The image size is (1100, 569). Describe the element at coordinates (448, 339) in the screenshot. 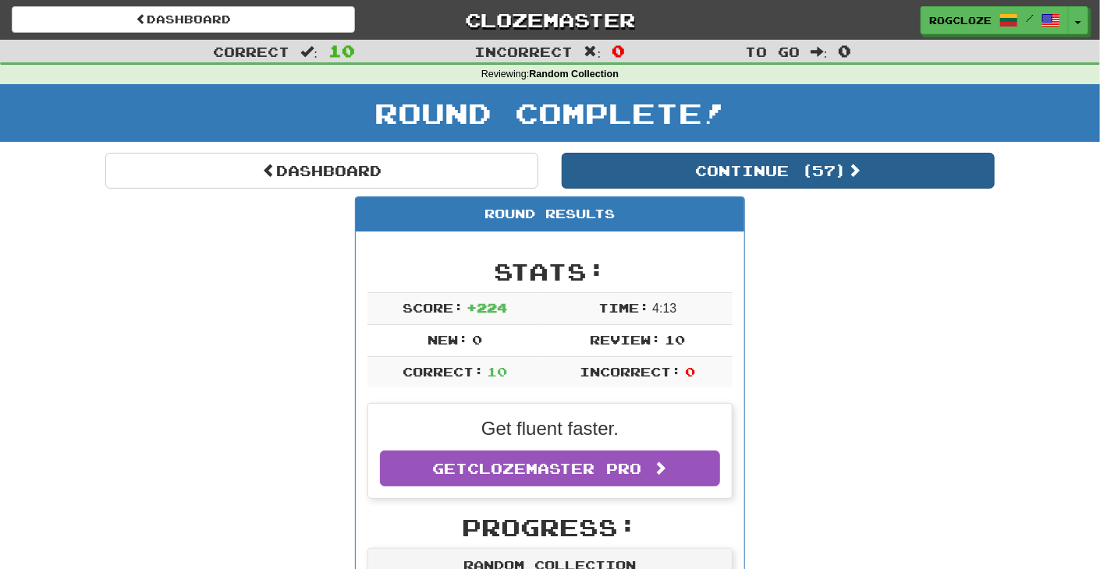

I see `span: New:` at that location.